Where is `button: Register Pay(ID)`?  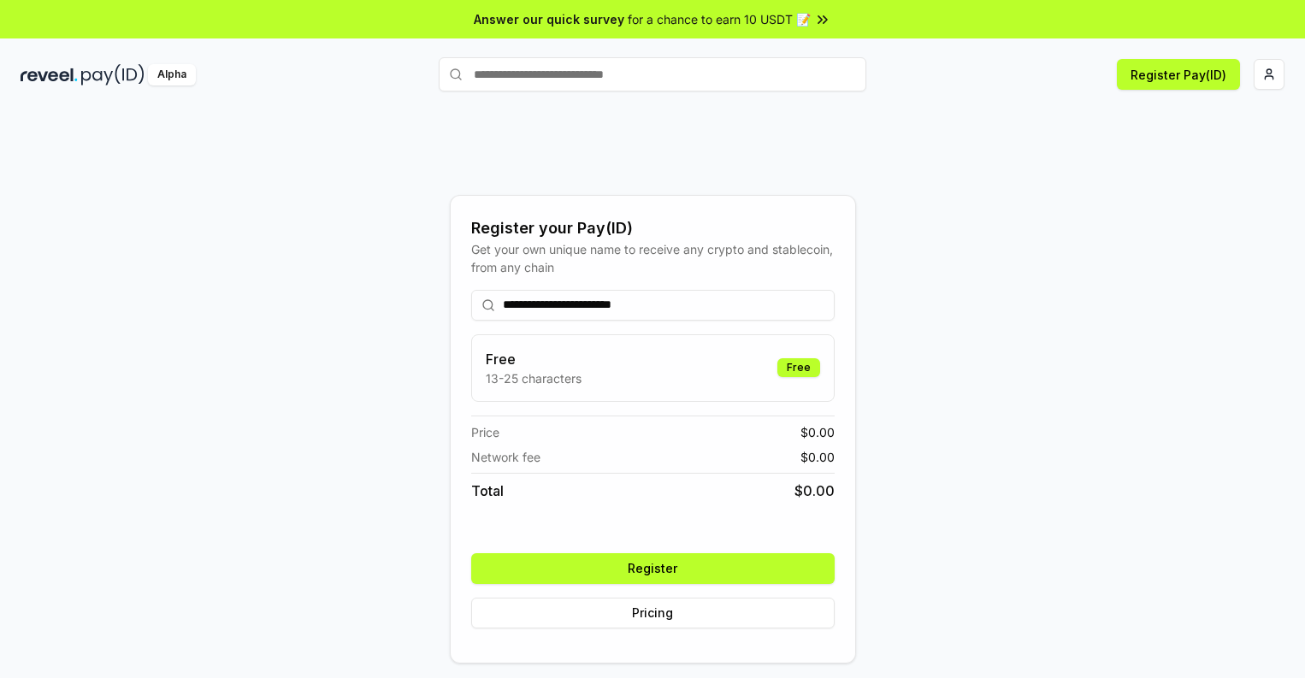 button: Register Pay(ID) is located at coordinates (1179, 74).